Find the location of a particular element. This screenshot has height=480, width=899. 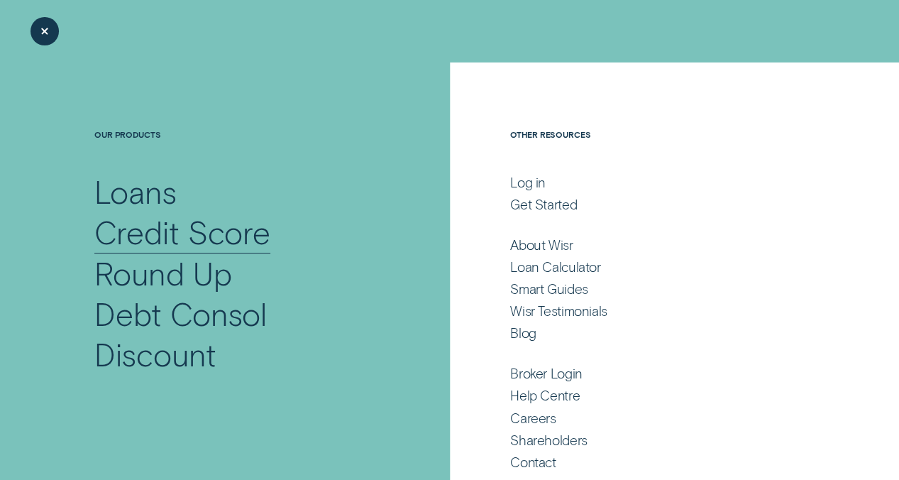

div: Get Started is located at coordinates (544, 204).